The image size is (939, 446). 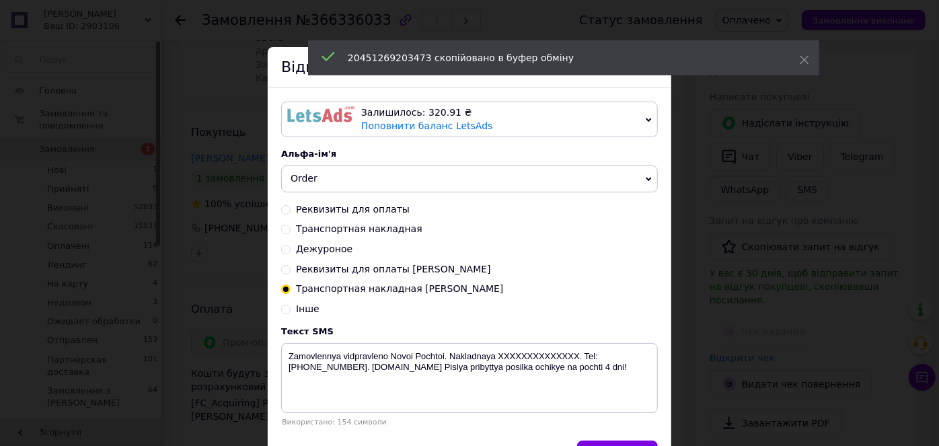 What do you see at coordinates (557, 58) in the screenshot?
I see `div: 20451269203473 скопійовано в буфер обміну` at bounding box center [557, 58].